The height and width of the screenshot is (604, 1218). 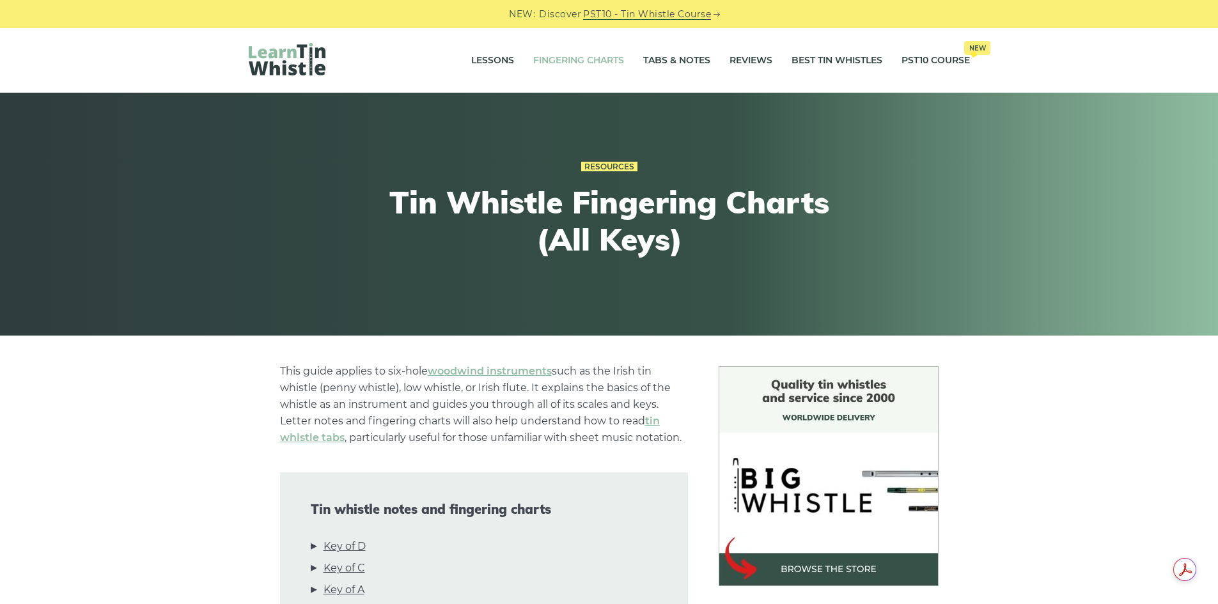 I want to click on a: Key of A, so click(x=344, y=590).